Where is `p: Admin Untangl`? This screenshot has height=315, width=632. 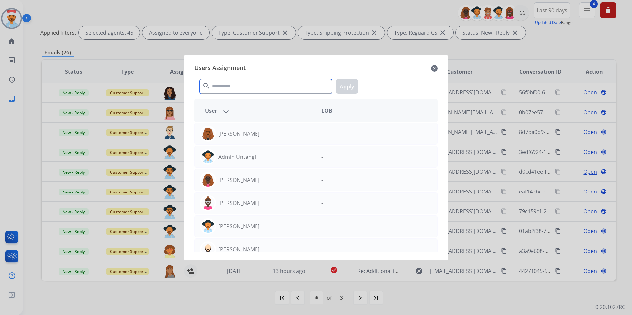
p: Admin Untangl is located at coordinates (237, 157).